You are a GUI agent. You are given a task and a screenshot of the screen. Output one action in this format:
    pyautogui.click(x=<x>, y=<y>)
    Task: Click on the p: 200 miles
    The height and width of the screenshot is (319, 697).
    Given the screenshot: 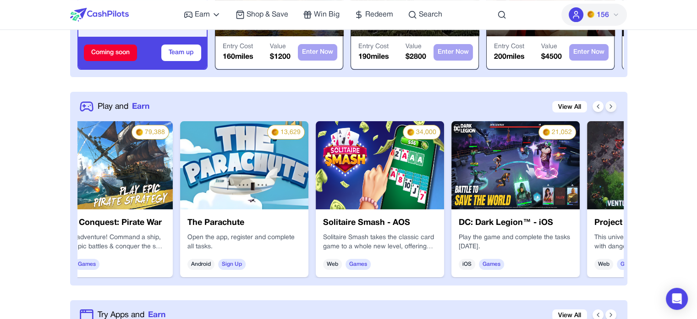 What is the action you would take?
    pyautogui.click(x=509, y=57)
    